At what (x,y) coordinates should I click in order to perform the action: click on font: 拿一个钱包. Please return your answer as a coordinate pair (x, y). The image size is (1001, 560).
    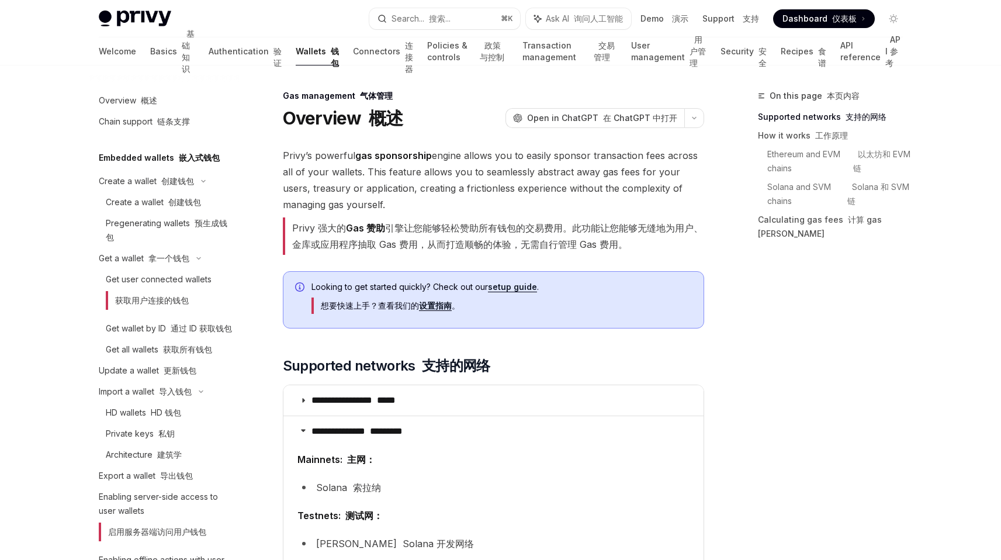
    Looking at the image, I should click on (169, 258).